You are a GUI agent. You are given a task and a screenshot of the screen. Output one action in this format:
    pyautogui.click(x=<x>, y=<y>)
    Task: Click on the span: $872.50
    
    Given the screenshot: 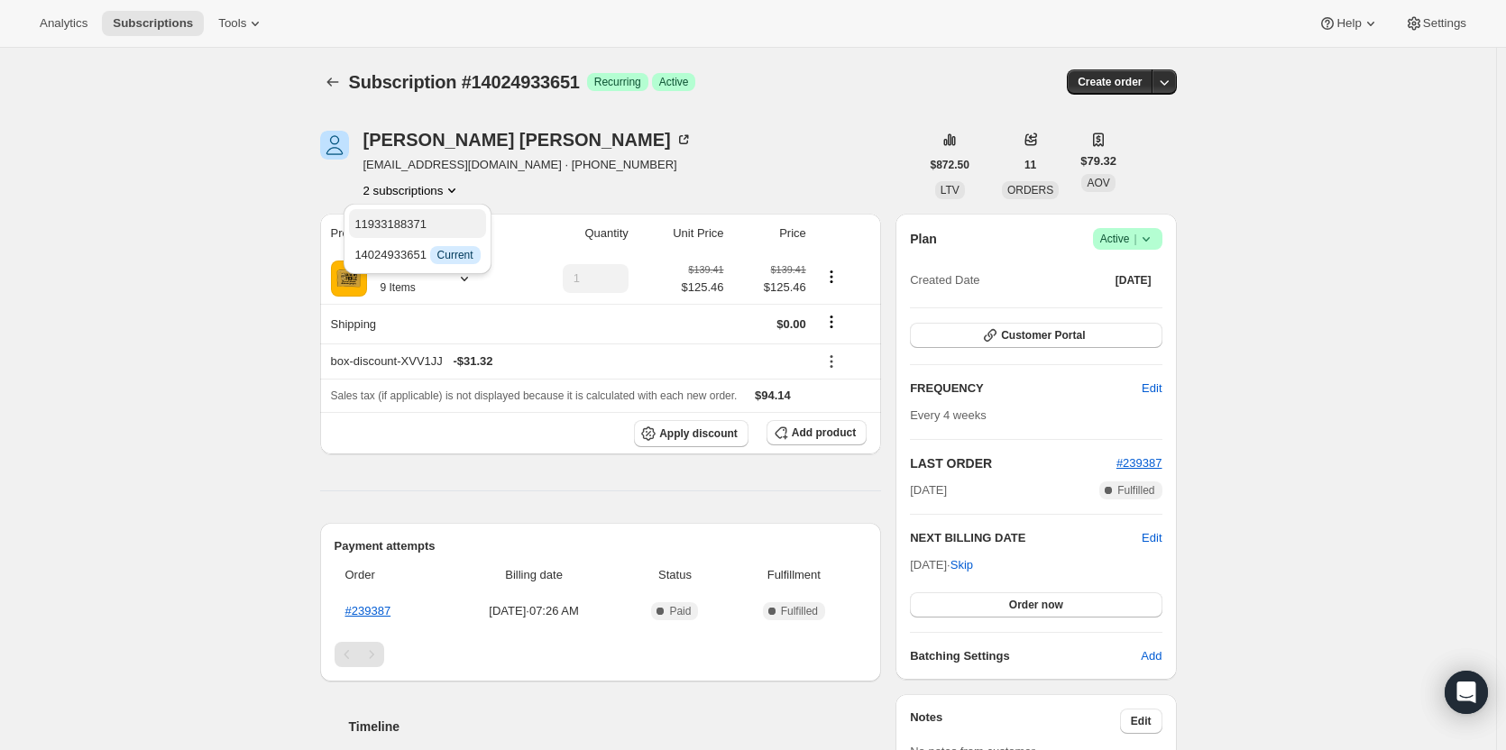 What is the action you would take?
    pyautogui.click(x=949, y=165)
    